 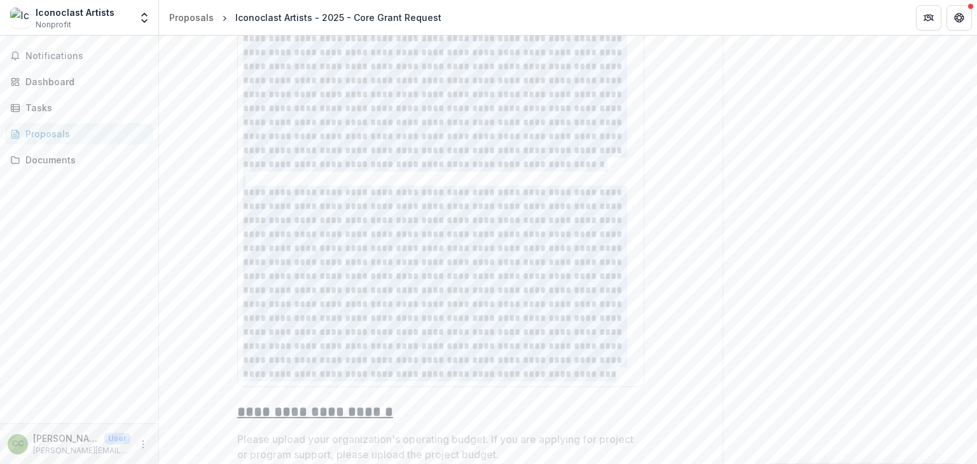 What do you see at coordinates (79, 108) in the screenshot?
I see `a: Tasks` at bounding box center [79, 108].